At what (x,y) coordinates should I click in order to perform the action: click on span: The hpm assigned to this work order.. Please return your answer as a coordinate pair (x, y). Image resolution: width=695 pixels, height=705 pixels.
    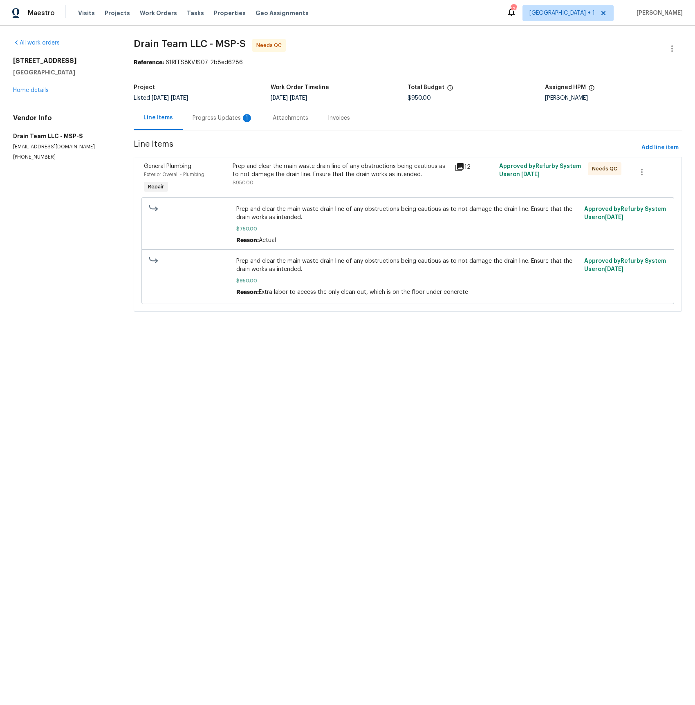
    Looking at the image, I should click on (591, 90).